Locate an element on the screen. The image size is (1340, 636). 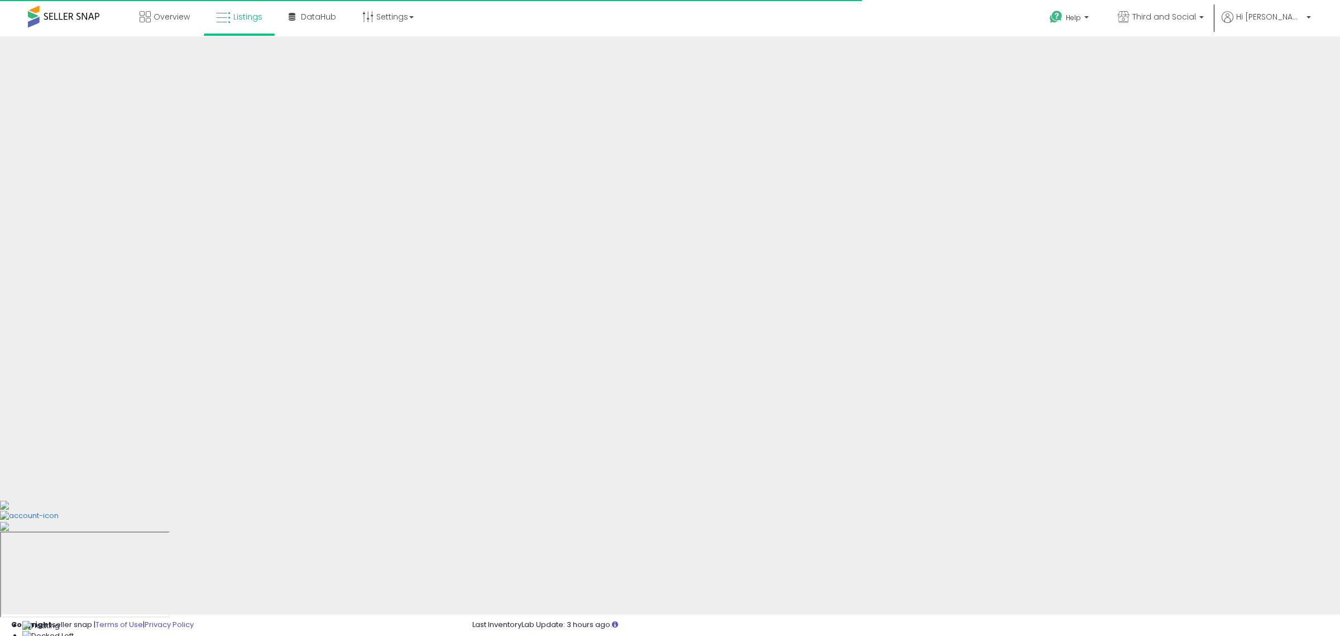
span: DataHub is located at coordinates (318, 17).